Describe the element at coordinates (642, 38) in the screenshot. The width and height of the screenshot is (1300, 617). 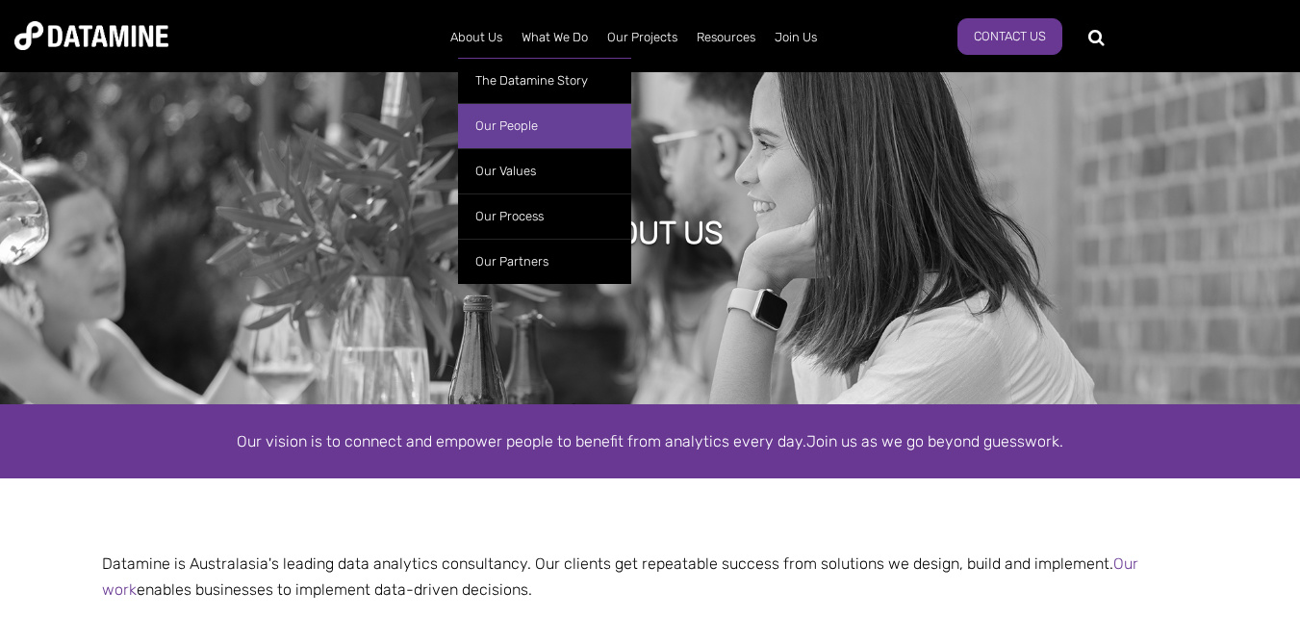
I see `a: Our Projects` at that location.